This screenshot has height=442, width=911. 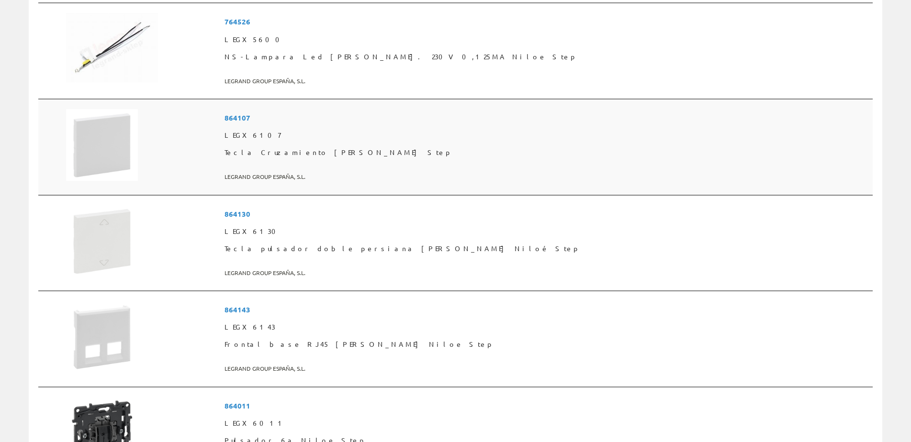 What do you see at coordinates (547, 118) in the screenshot?
I see `span: 864107` at bounding box center [547, 118].